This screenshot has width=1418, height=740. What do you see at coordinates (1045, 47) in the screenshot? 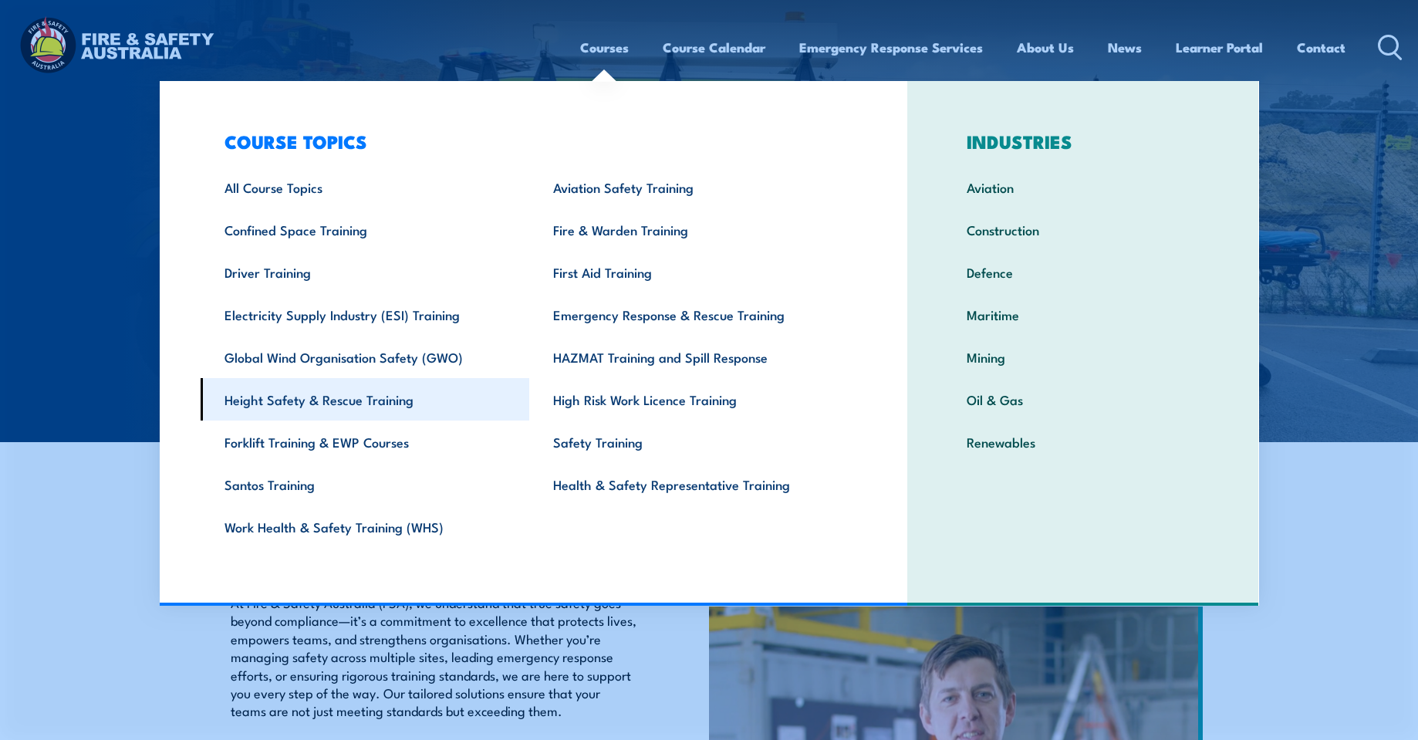
I see `a: About Us` at bounding box center [1045, 47].